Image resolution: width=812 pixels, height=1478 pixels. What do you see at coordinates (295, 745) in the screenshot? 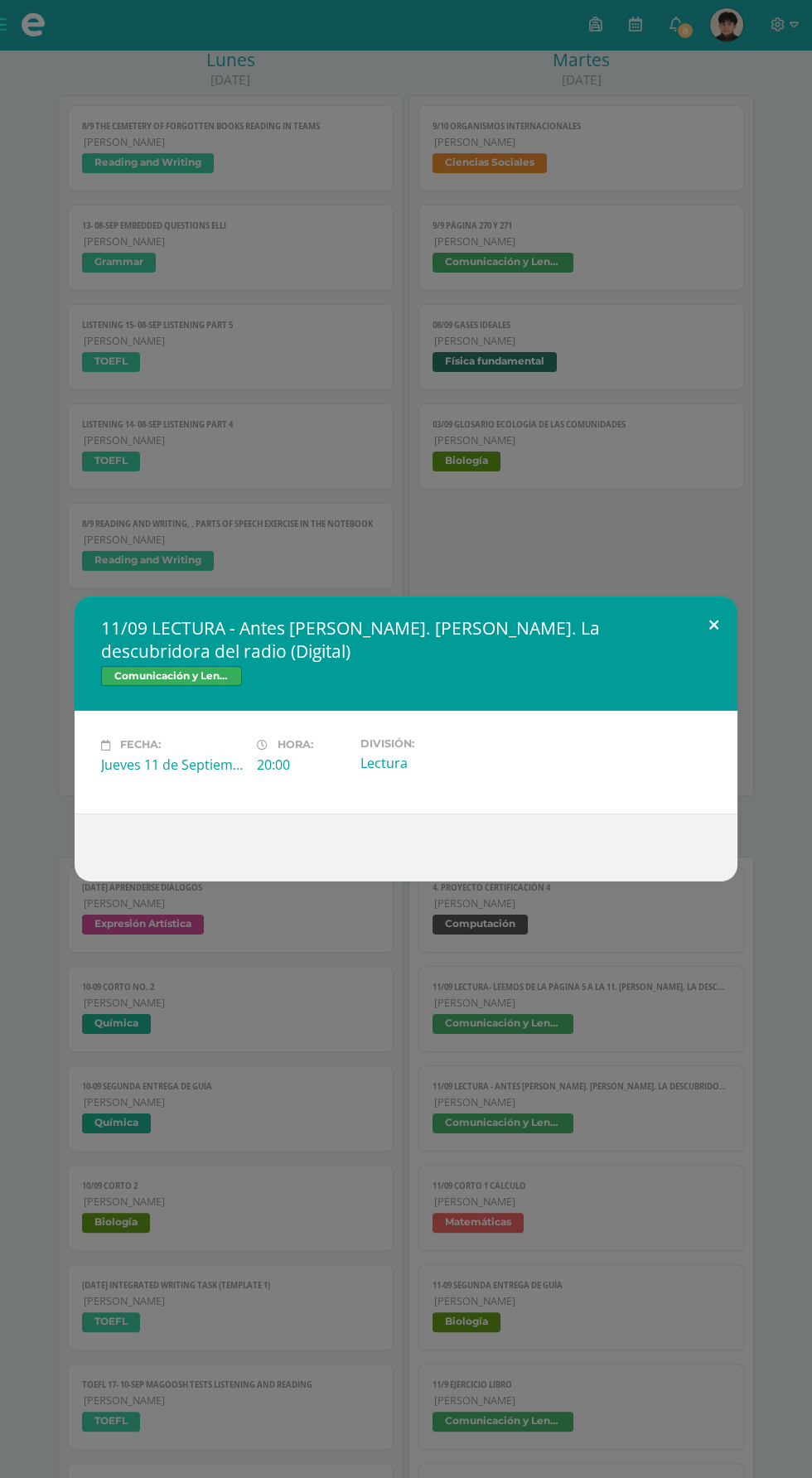
I see `span: Hora:` at bounding box center [295, 745].